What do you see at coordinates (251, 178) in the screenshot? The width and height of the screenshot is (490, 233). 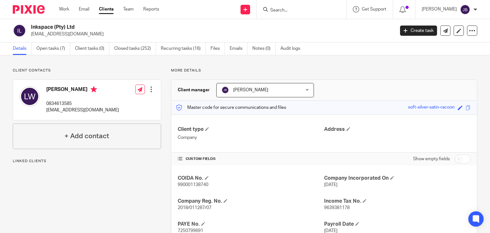 I see `h4: COIDA No.` at bounding box center [251, 178].